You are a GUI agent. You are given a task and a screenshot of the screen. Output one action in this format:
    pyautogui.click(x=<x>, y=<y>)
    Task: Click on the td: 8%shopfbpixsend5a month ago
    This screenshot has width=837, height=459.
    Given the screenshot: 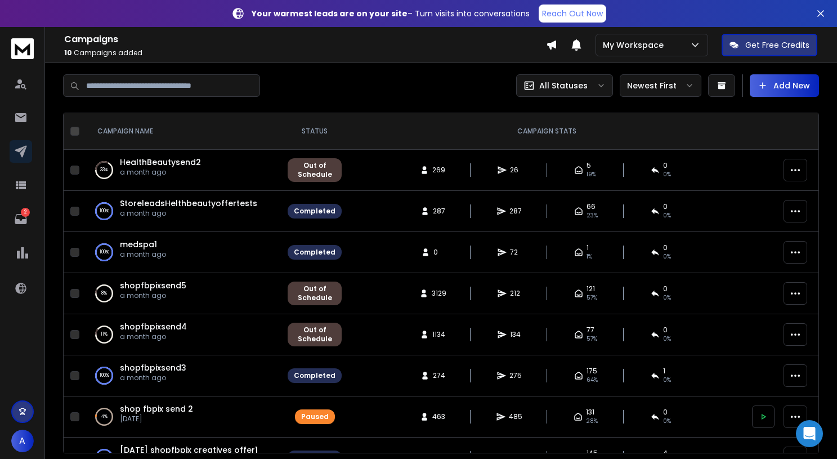 What is the action you would take?
    pyautogui.click(x=182, y=293)
    